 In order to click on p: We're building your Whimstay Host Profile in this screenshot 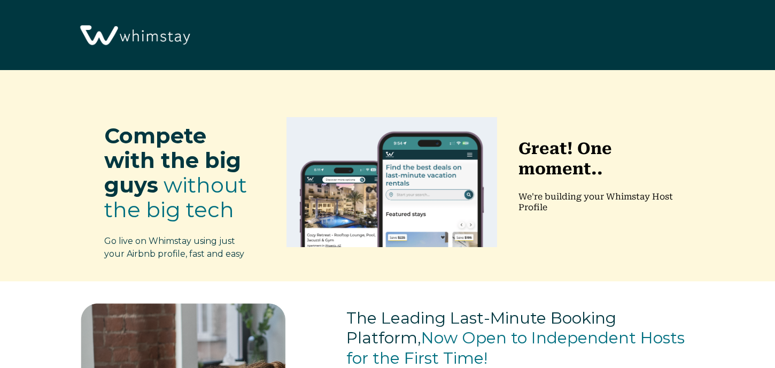, I will do `click(603, 202)`.